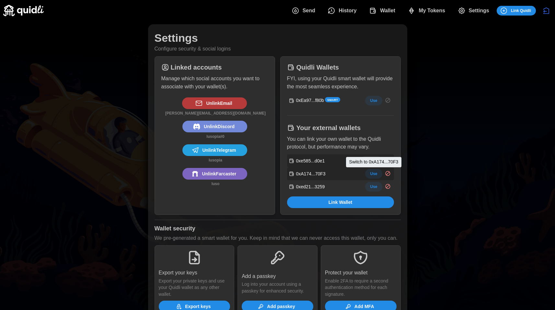 Image resolution: width=555 pixels, height=310 pixels. What do you see at coordinates (521, 11) in the screenshot?
I see `span: Link Quidli` at bounding box center [521, 11].